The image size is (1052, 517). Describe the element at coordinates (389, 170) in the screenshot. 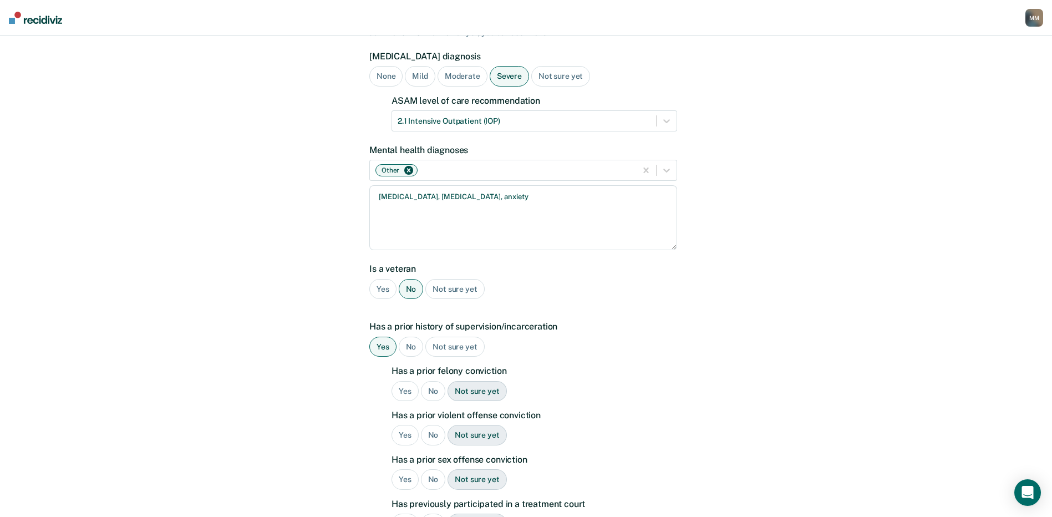

I see `div: Other` at that location.